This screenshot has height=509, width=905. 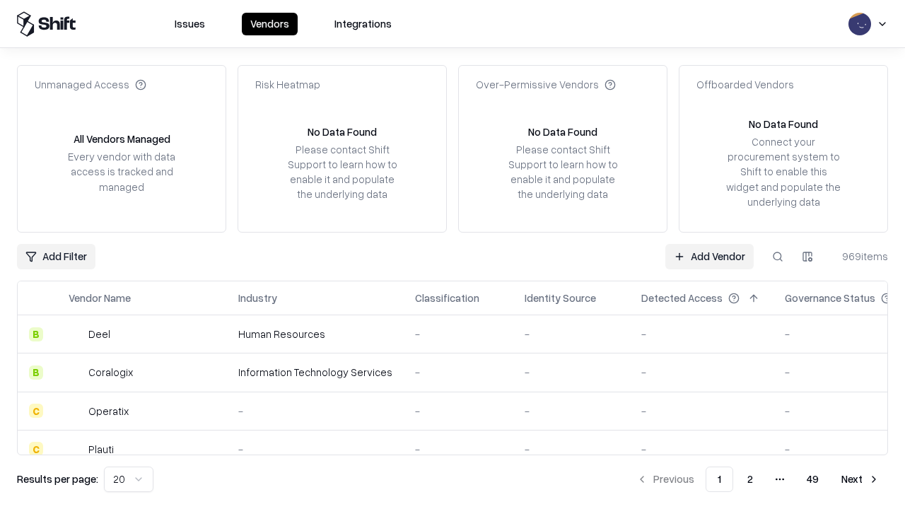 I want to click on img: Deel, so click(x=76, y=334).